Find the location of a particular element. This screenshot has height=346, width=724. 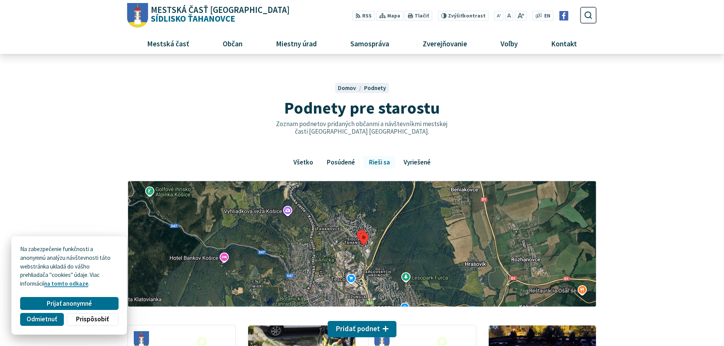

a: Voľby is located at coordinates (509, 43).